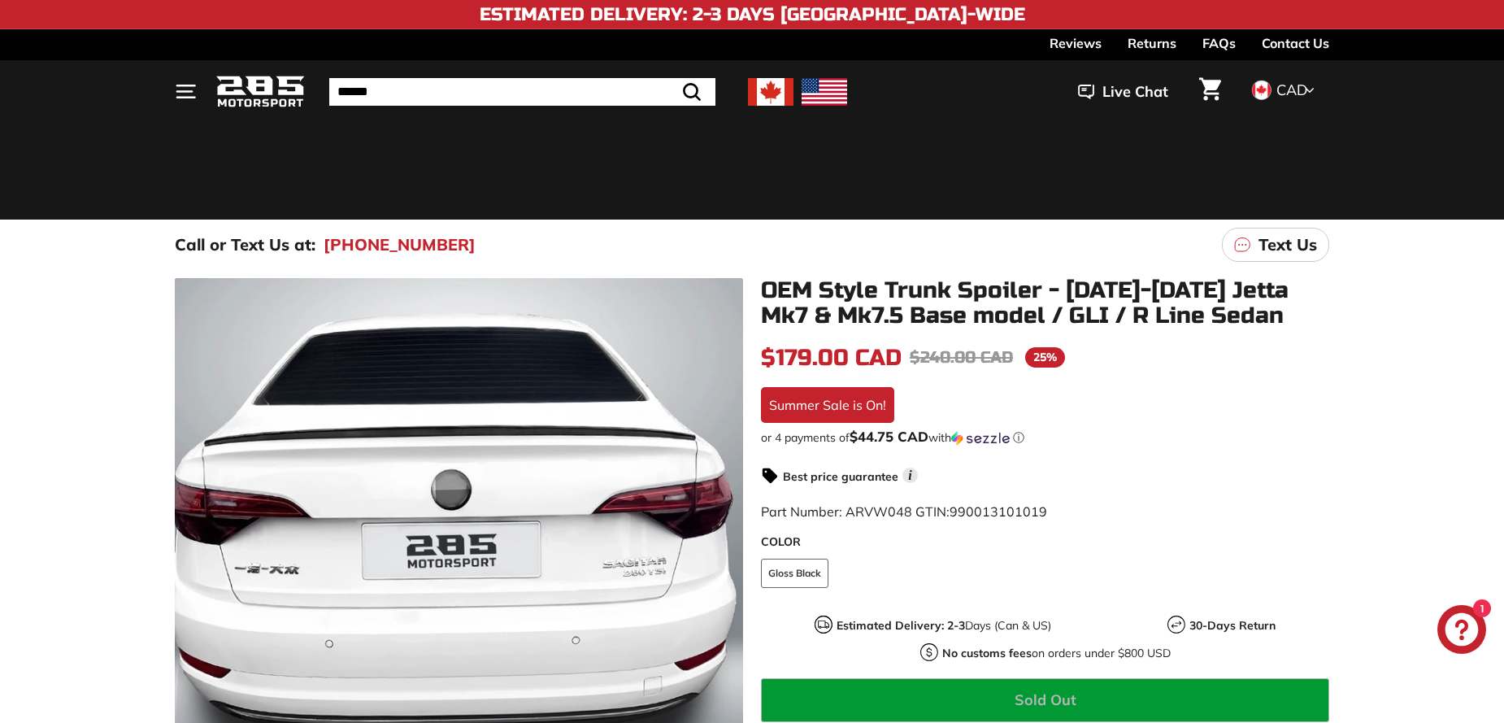 The height and width of the screenshot is (723, 1504). I want to click on a: Returns, so click(1152, 43).